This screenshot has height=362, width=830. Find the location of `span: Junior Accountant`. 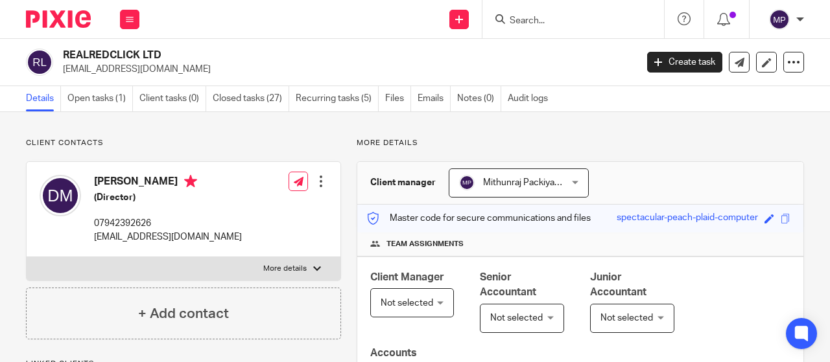

span: Junior Accountant is located at coordinates (618, 285).